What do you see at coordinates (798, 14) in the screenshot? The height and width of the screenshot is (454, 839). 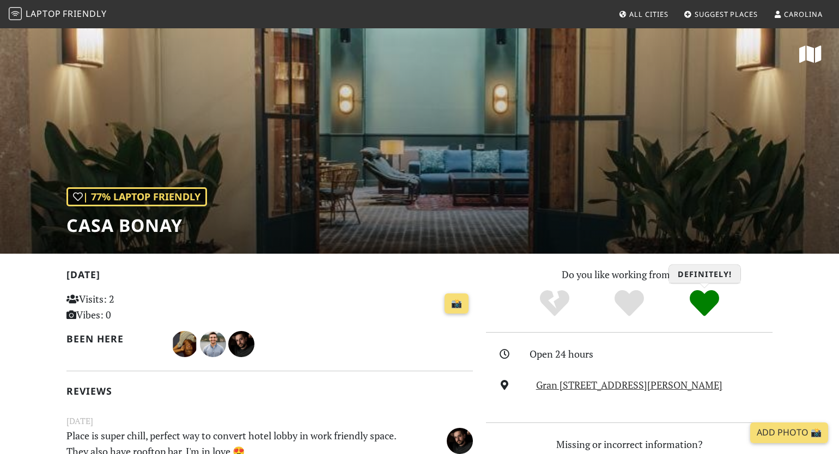 I see `a: Carolina` at bounding box center [798, 14].